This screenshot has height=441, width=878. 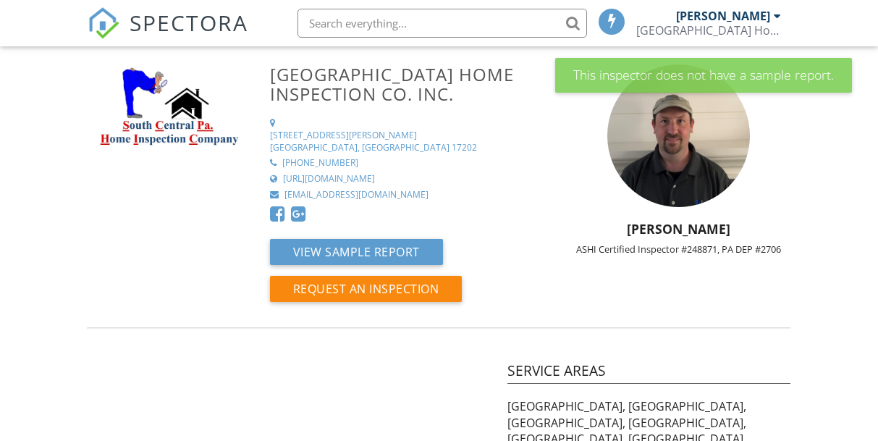 What do you see at coordinates (103, 23) in the screenshot?
I see `img: The Best Home Inspection Software - Spectora` at bounding box center [103, 23].